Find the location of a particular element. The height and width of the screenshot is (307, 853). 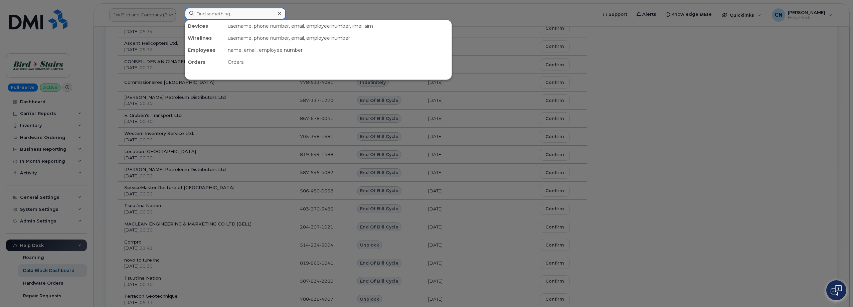

div: name, email, employee number is located at coordinates (338, 50).